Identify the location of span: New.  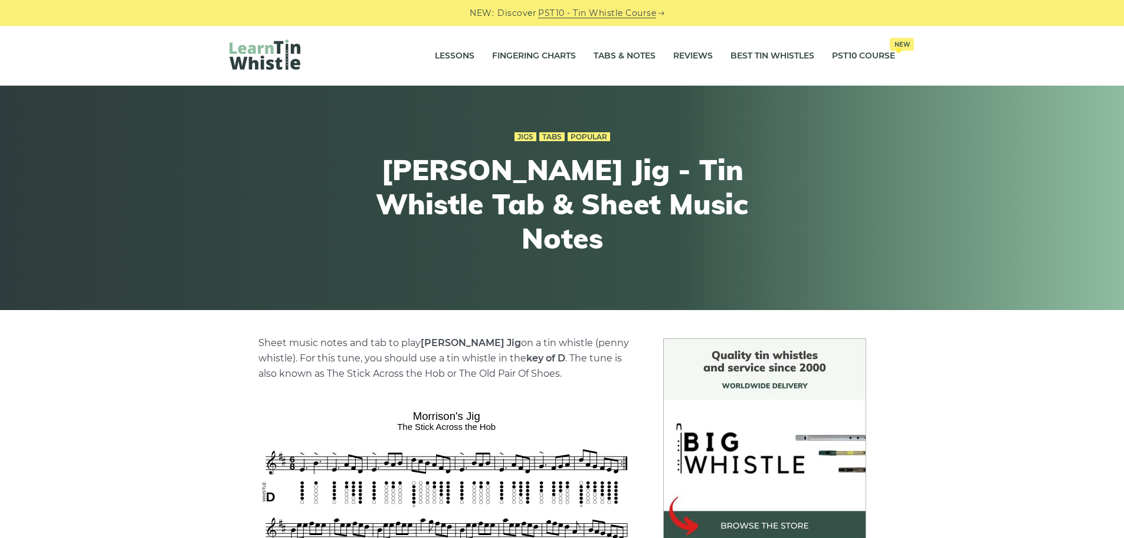
(902, 44).